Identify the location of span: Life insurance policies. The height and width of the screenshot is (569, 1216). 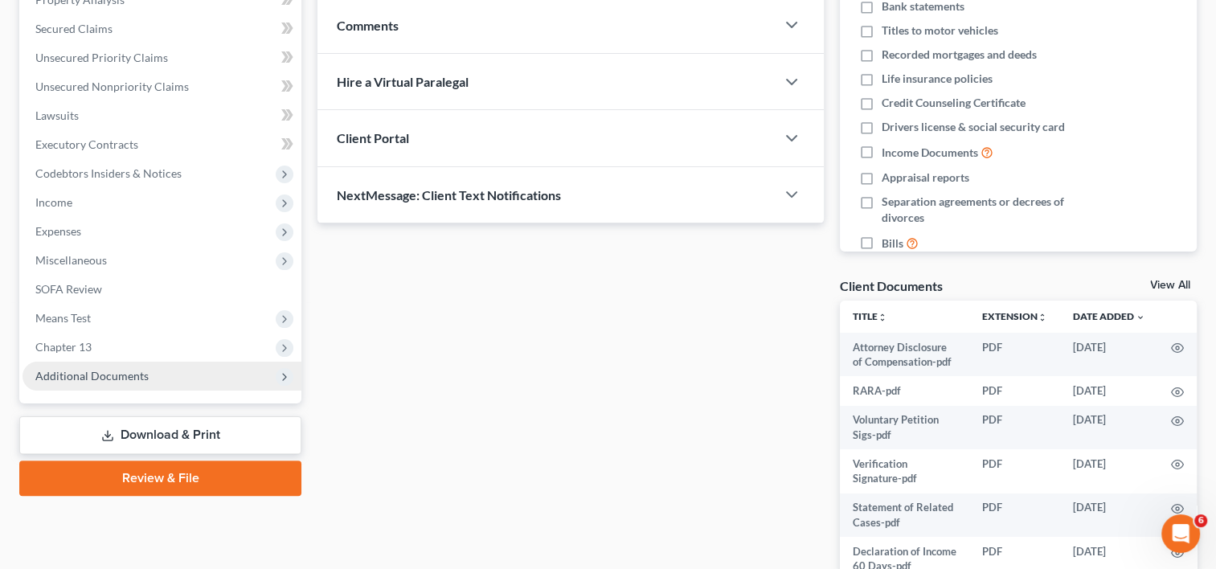
(937, 79).